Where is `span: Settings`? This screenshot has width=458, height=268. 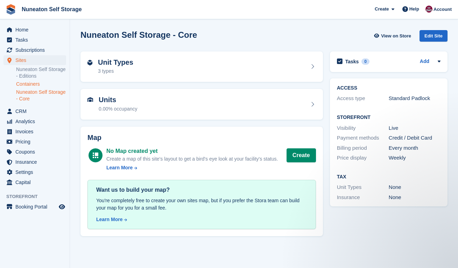 span: Settings is located at coordinates (36, 172).